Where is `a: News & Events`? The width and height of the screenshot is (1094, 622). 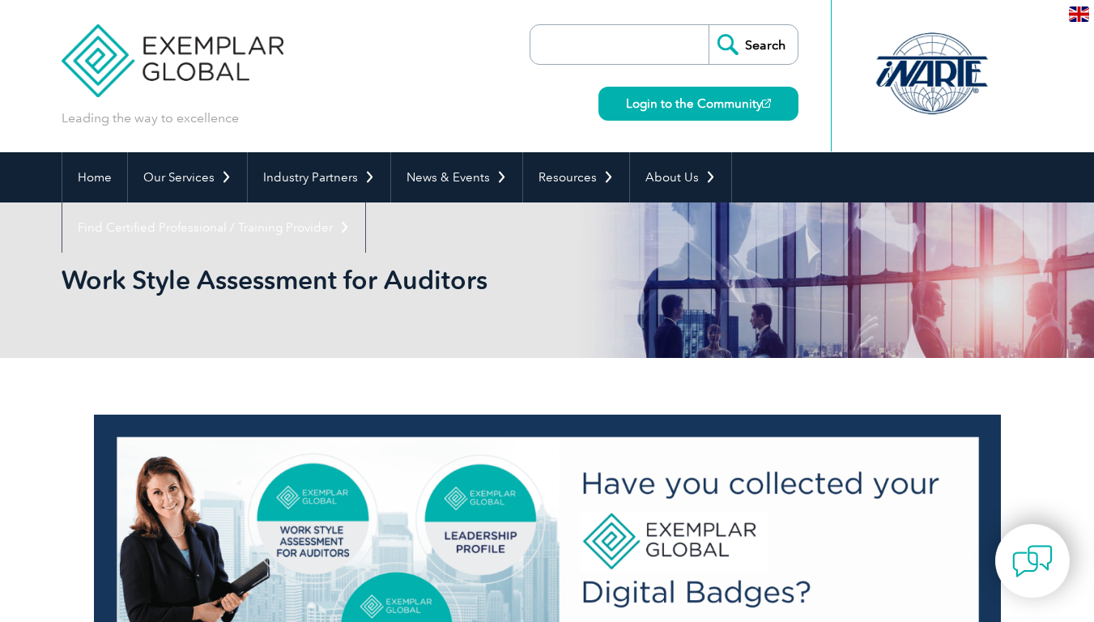
a: News & Events is located at coordinates (457, 177).